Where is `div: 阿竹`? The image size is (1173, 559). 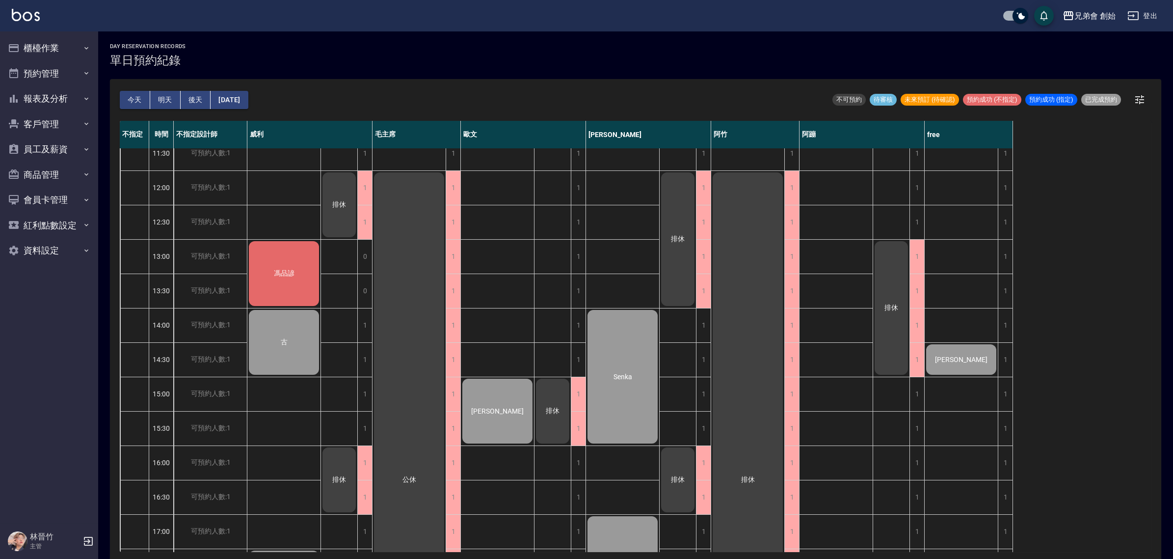
div: 阿竹 is located at coordinates (755, 134).